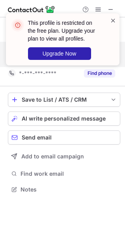 Image resolution: width=125 pixels, height=251 pixels. I want to click on button: Notes, so click(64, 190).